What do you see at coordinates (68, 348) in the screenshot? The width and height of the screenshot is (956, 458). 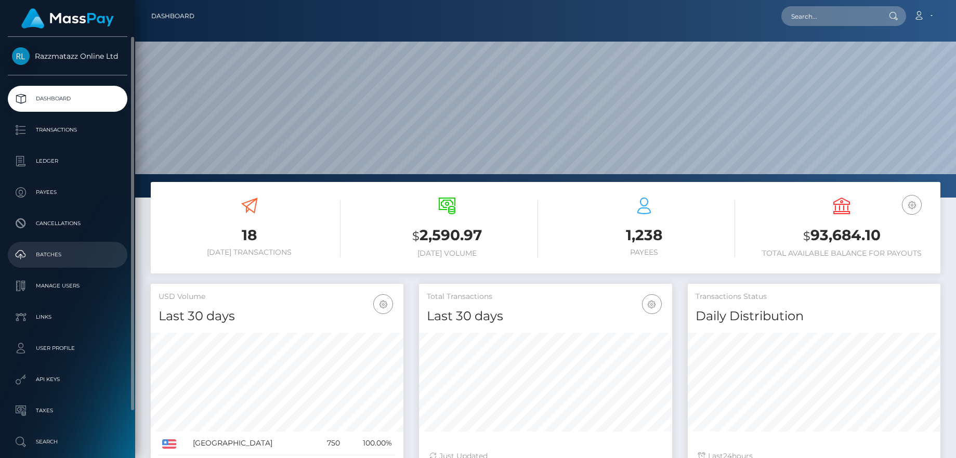 I see `p: User Profile` at bounding box center [68, 348].